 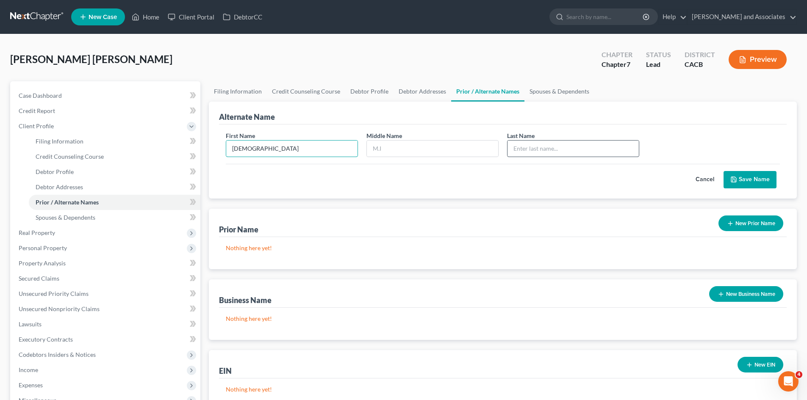 What do you see at coordinates (573, 149) in the screenshot?
I see `input: Enter last name...` at bounding box center [573, 149].